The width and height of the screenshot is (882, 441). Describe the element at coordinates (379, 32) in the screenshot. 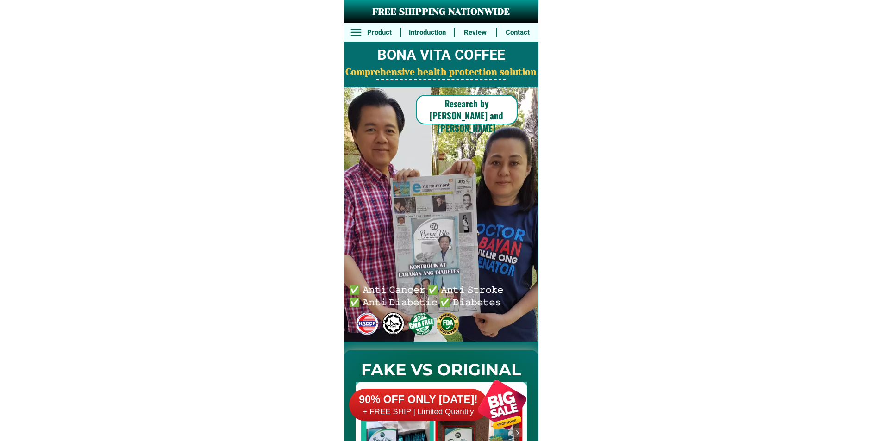

I see `h6: Product` at that location.